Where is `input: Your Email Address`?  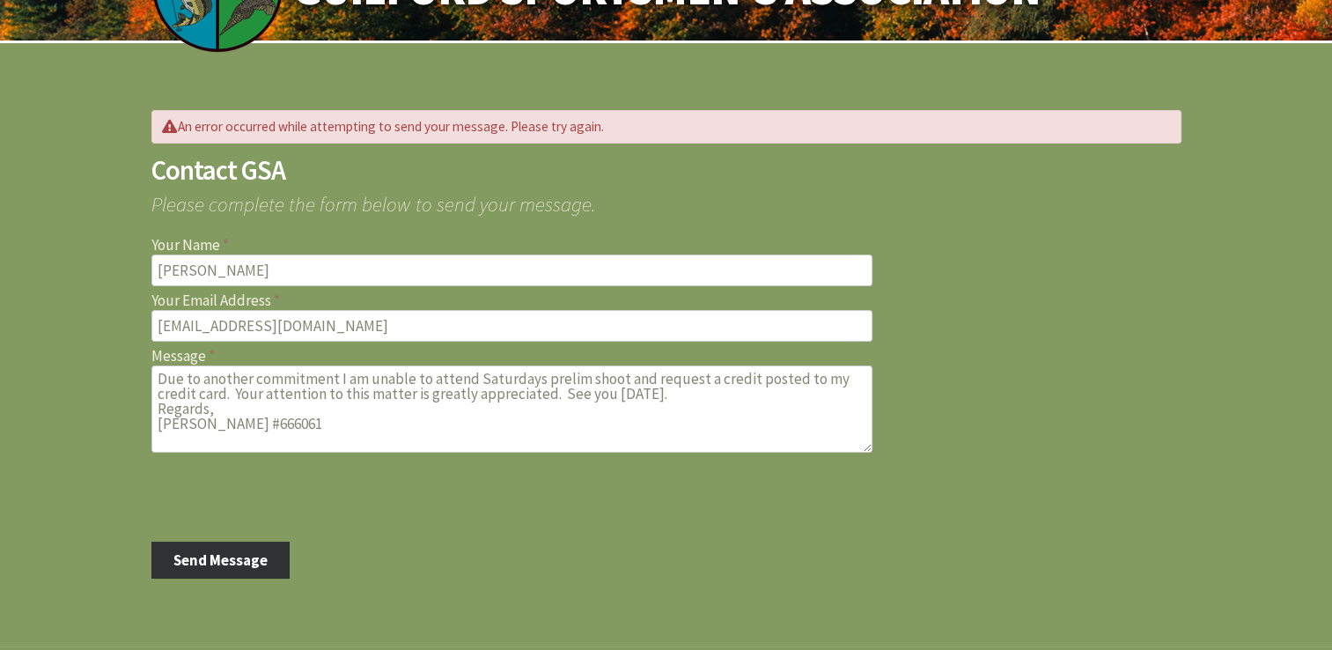
input: Your Email Address is located at coordinates (512, 326).